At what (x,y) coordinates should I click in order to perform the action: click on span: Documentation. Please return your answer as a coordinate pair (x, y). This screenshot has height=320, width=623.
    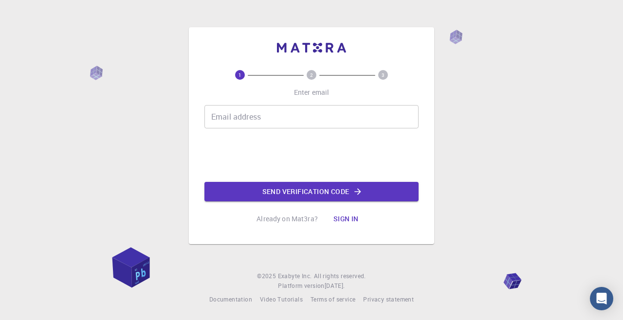
    Looking at the image, I should click on (231, 299).